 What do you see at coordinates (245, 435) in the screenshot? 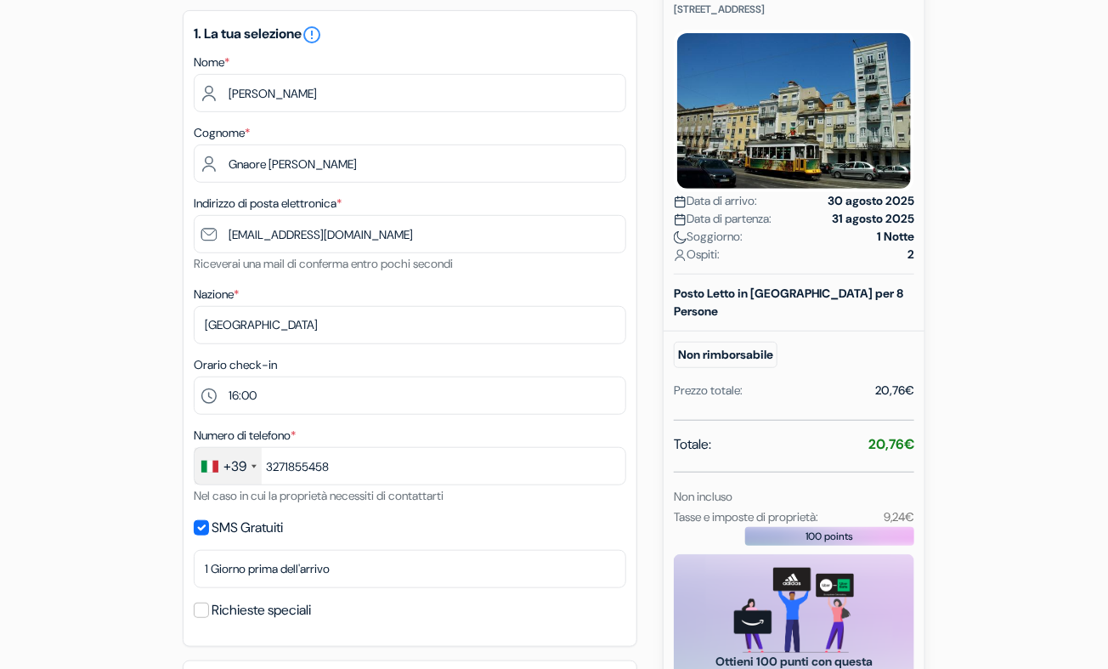
I see `label: Numero di telefono` at bounding box center [245, 435].